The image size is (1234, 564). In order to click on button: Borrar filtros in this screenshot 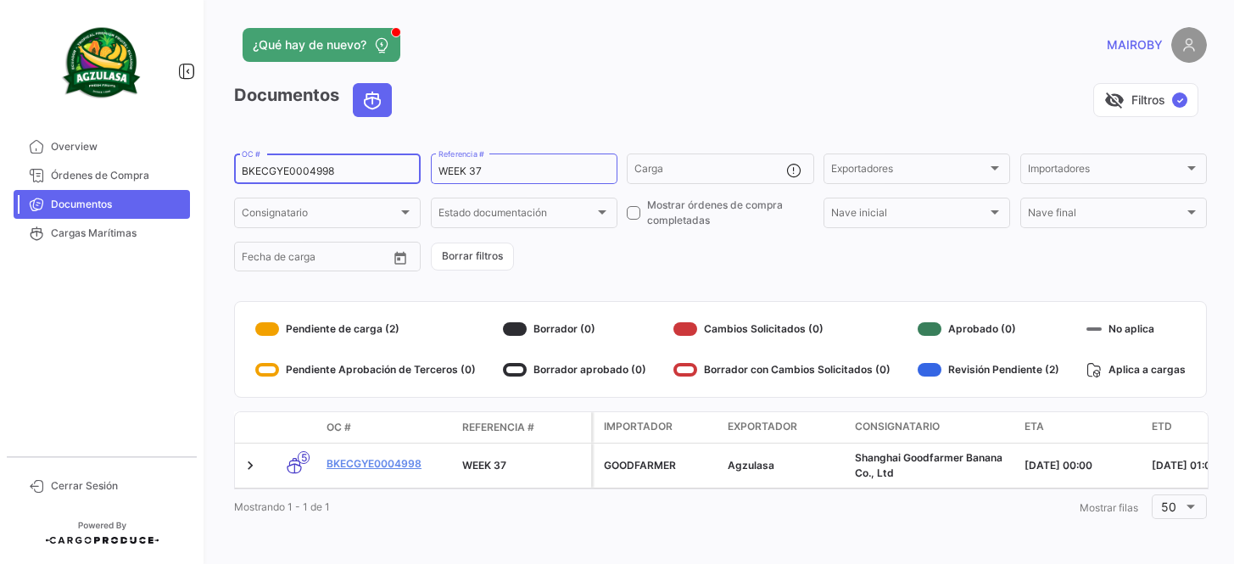, I will do `click(472, 256)`.